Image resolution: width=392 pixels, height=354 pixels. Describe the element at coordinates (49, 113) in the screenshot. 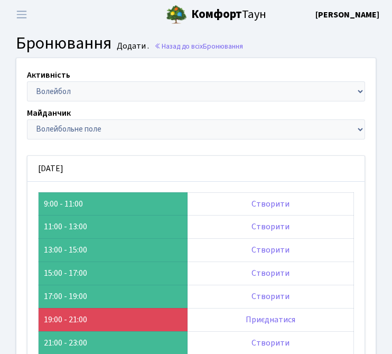

I see `label: Майданчик` at that location.